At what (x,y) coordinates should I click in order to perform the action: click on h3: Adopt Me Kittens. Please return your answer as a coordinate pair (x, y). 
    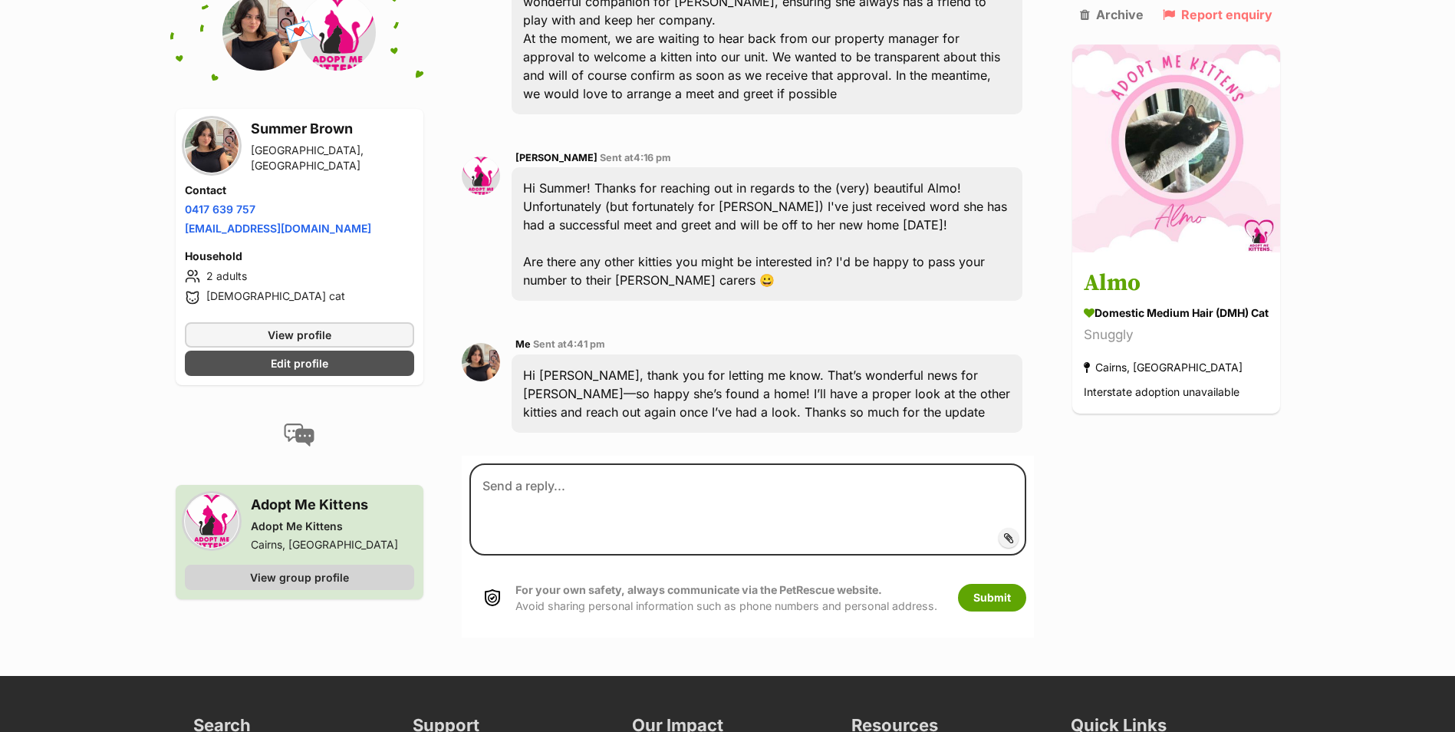
    Looking at the image, I should click on (325, 505).